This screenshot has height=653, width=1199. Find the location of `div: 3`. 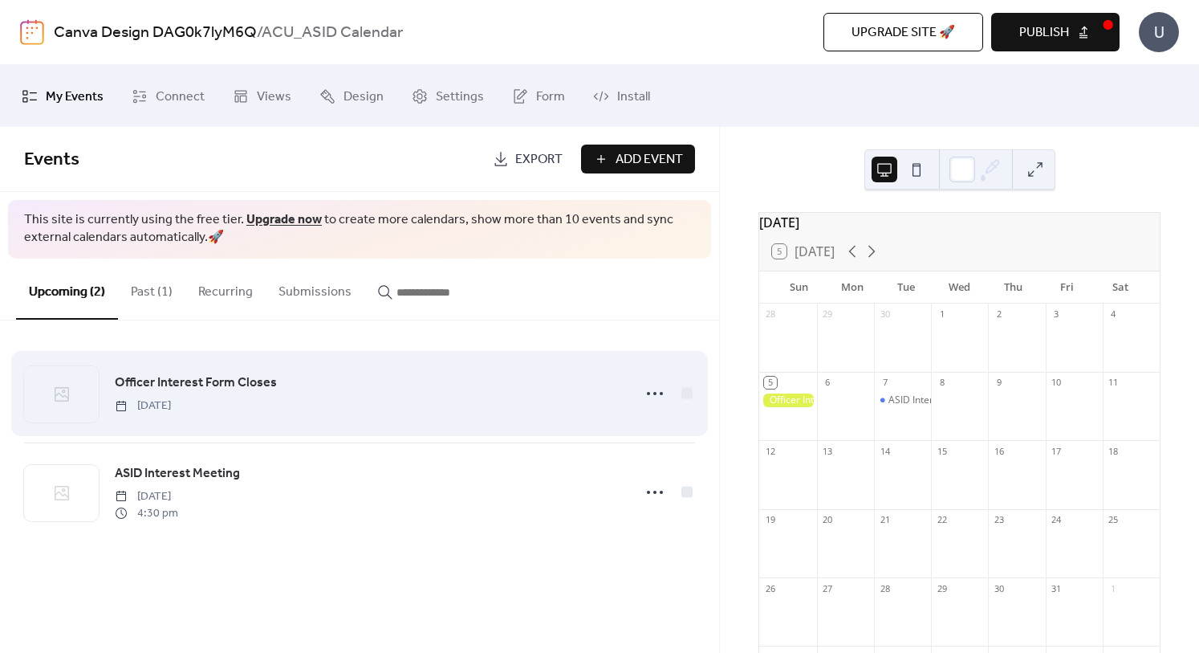

div: 3 is located at coordinates (1057, 314).